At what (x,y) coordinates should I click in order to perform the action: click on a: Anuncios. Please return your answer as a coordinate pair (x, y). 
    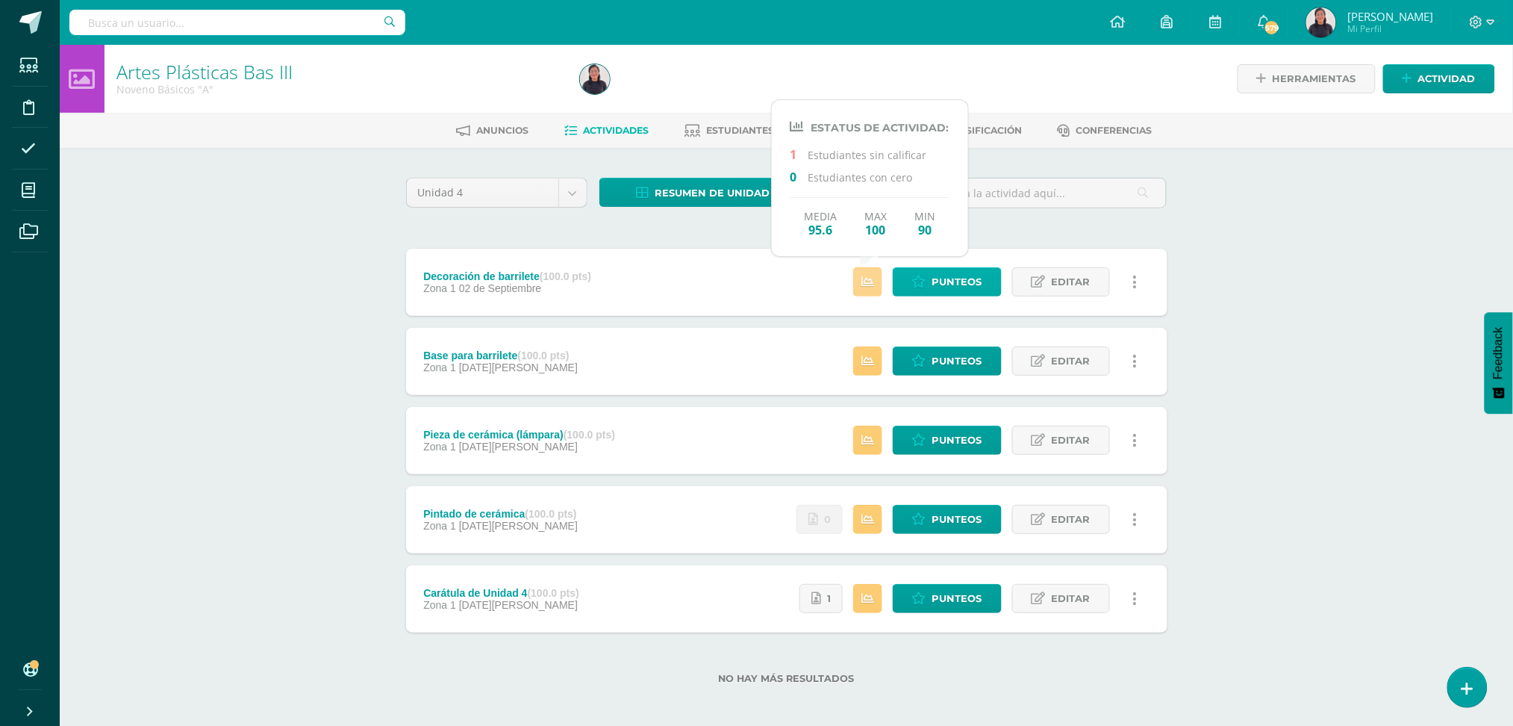
    Looking at the image, I should click on (492, 131).